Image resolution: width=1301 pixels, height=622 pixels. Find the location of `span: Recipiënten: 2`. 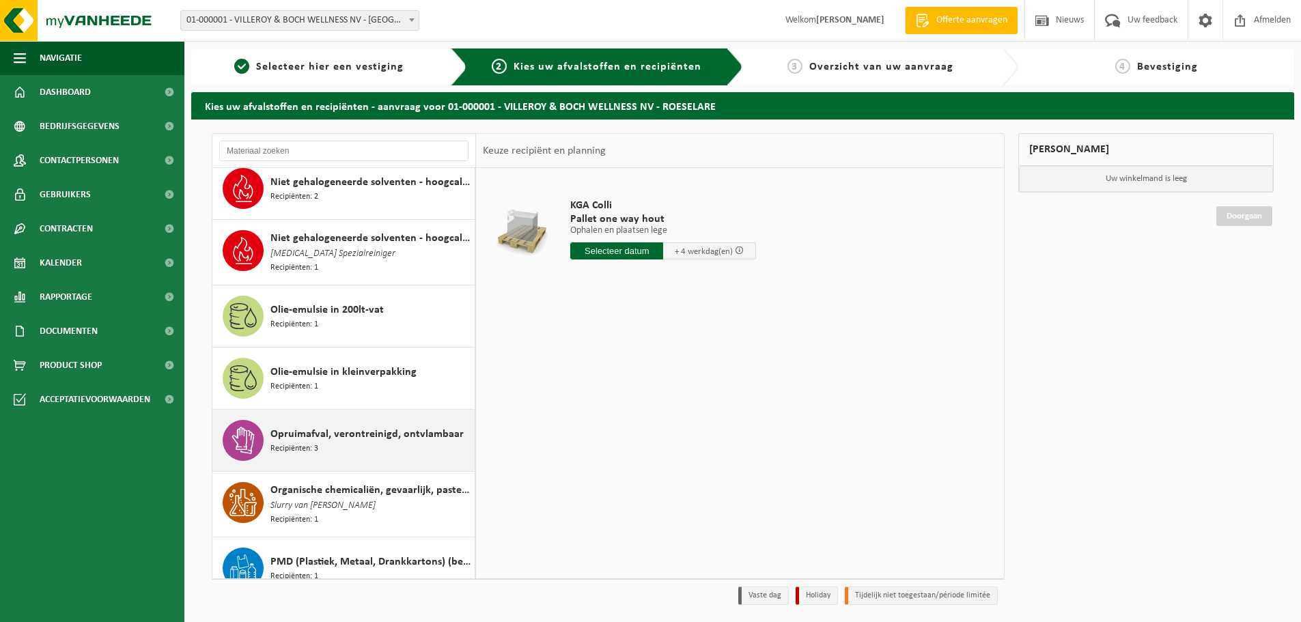

span: Recipiënten: 2 is located at coordinates (294, 197).